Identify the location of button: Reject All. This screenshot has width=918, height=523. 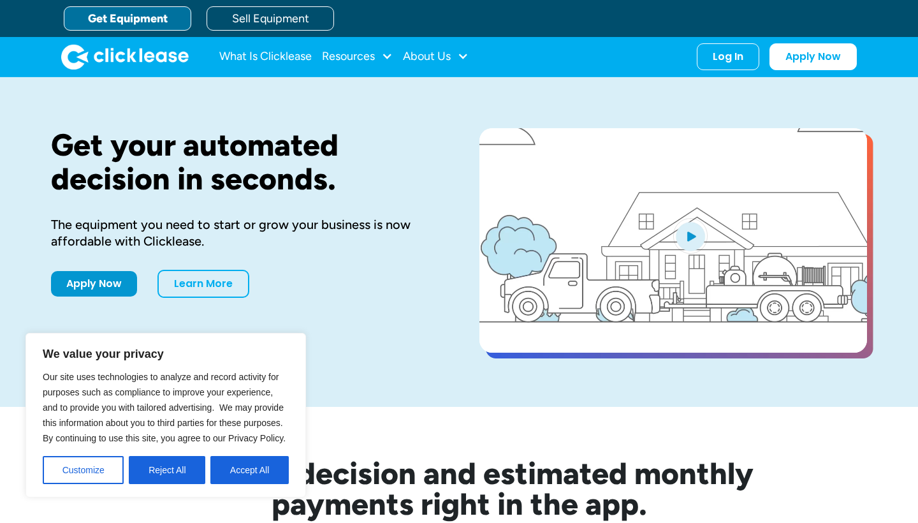
(167, 470).